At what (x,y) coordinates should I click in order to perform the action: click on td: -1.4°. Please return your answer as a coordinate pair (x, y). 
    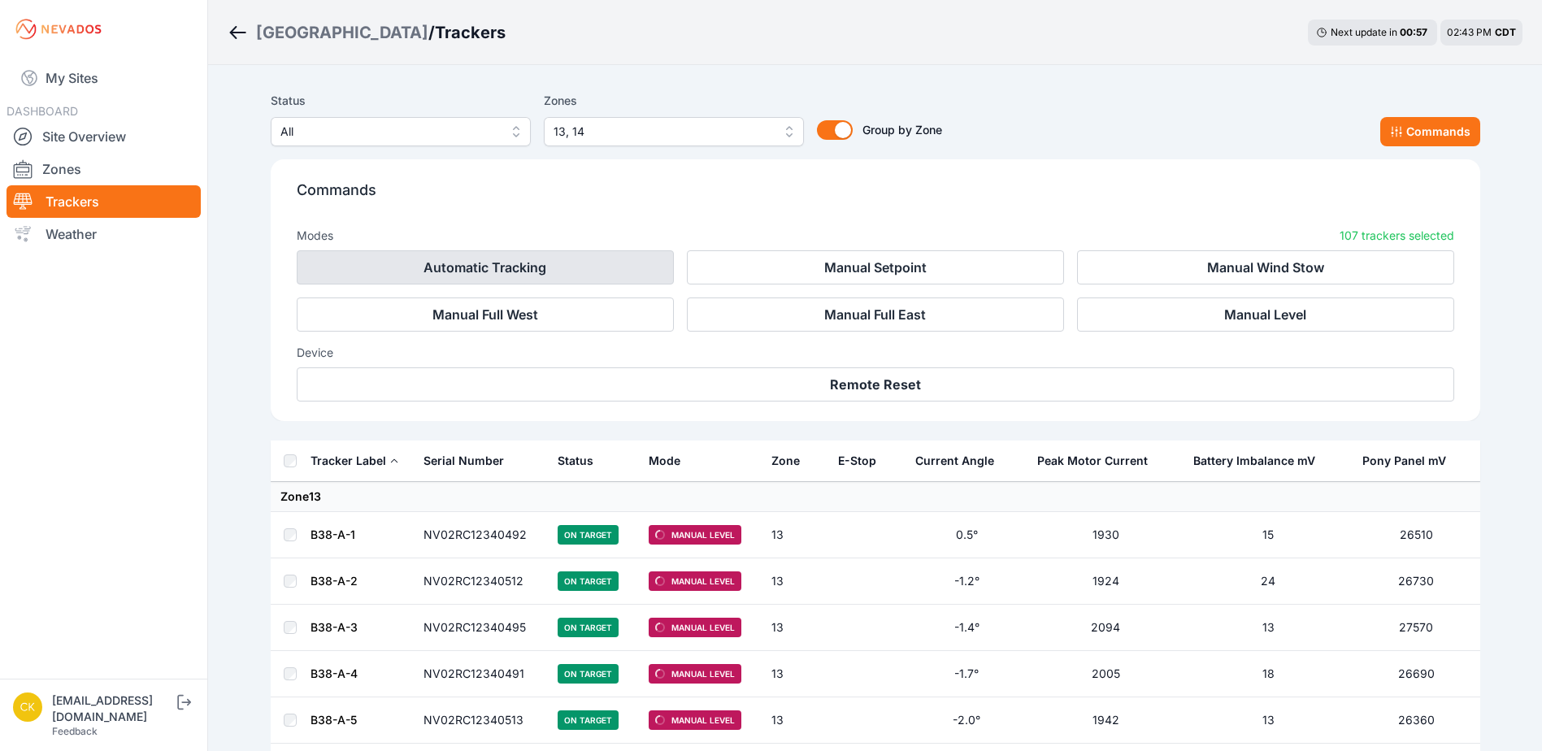
    Looking at the image, I should click on (966, 627).